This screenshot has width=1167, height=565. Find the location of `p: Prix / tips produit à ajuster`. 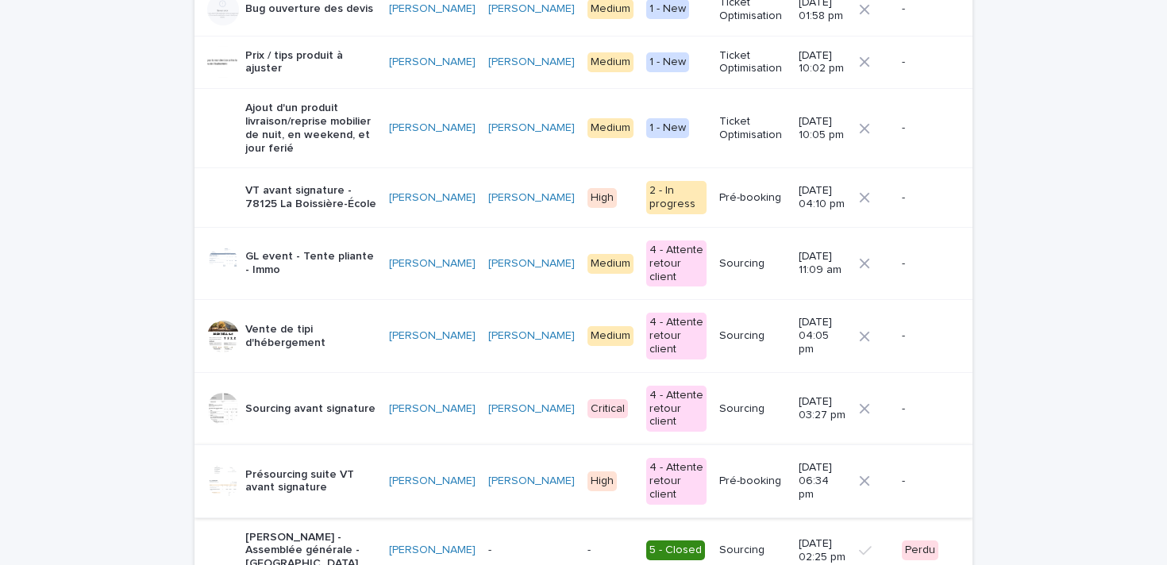

p: Prix / tips produit à ajuster is located at coordinates (310, 63).